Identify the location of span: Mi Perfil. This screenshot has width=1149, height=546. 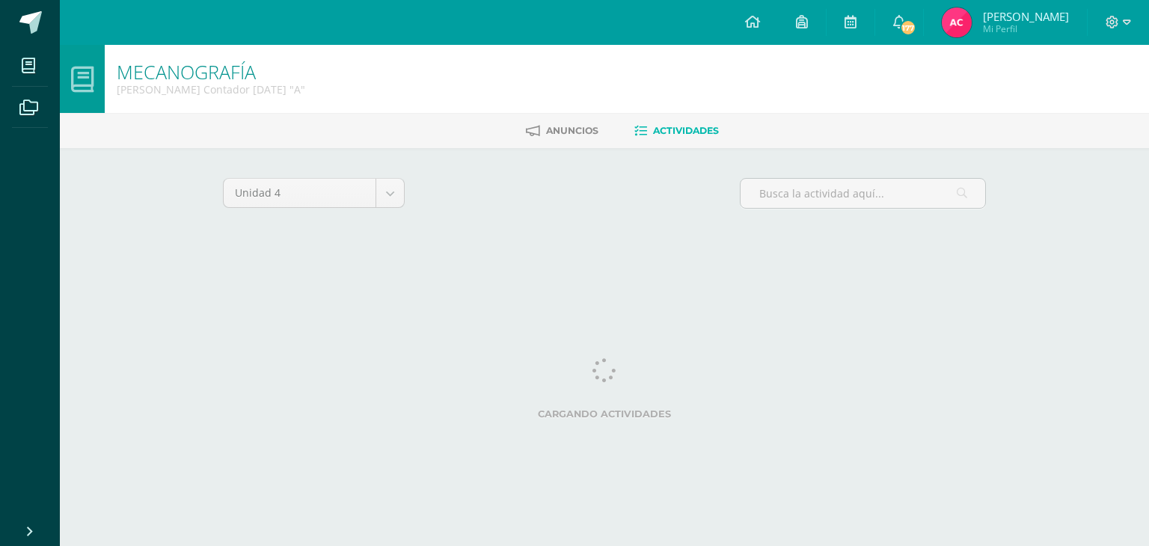
(1026, 28).